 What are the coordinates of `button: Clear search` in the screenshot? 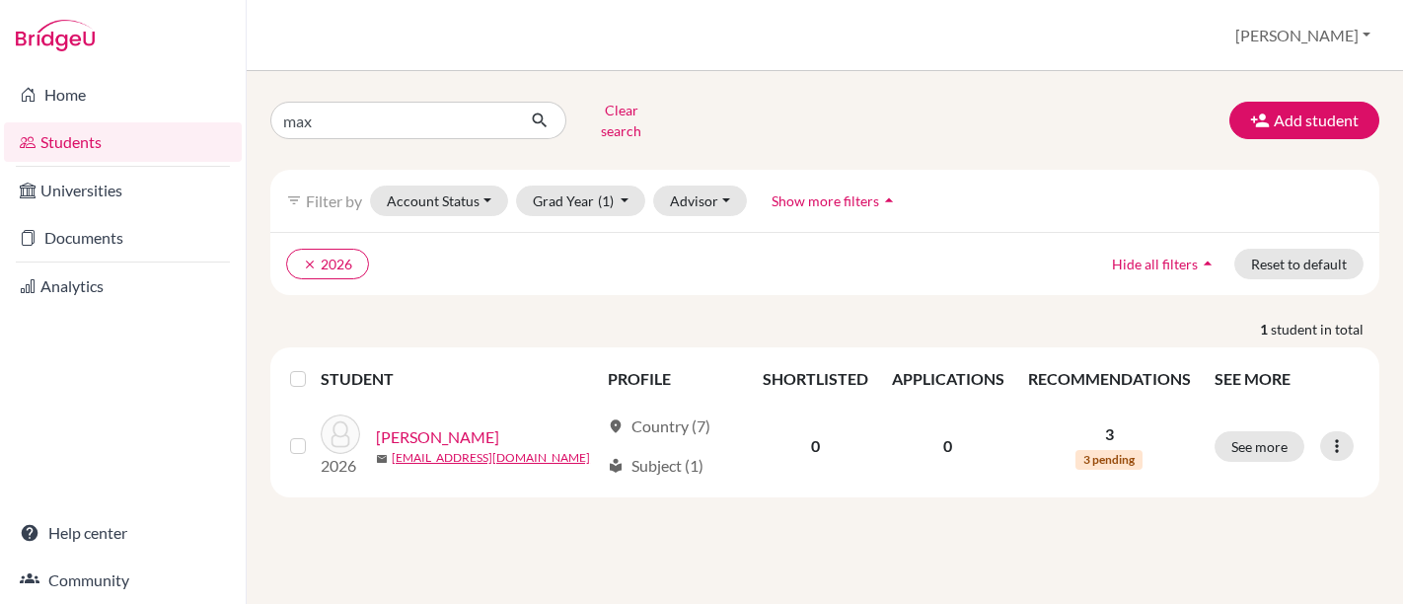 It's located at (621, 120).